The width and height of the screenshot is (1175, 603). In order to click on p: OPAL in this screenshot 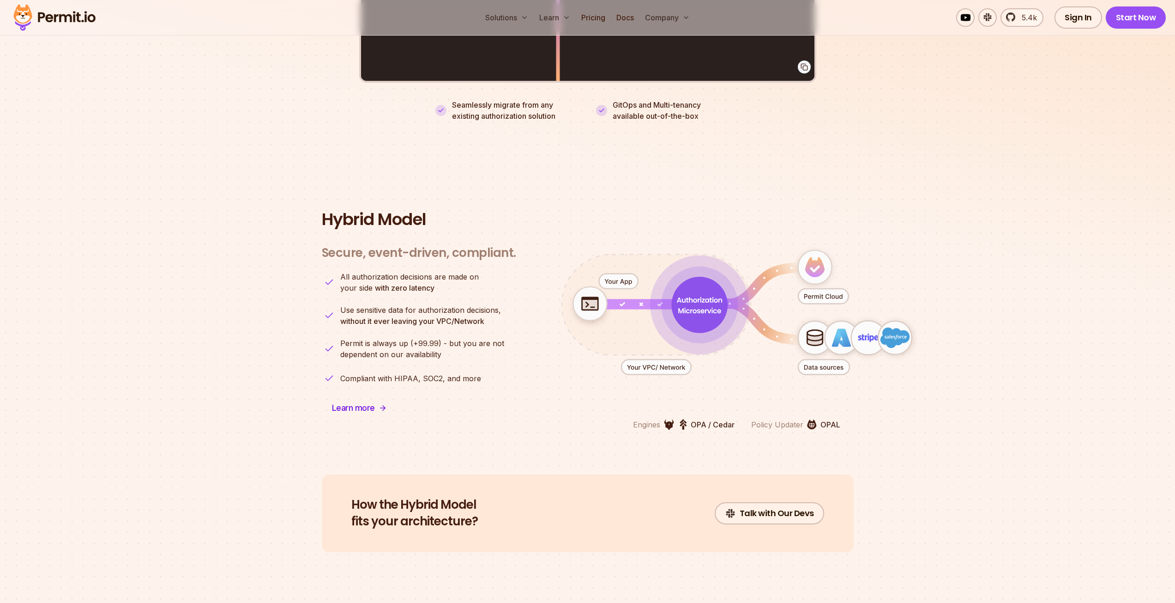, I will do `click(830, 424)`.